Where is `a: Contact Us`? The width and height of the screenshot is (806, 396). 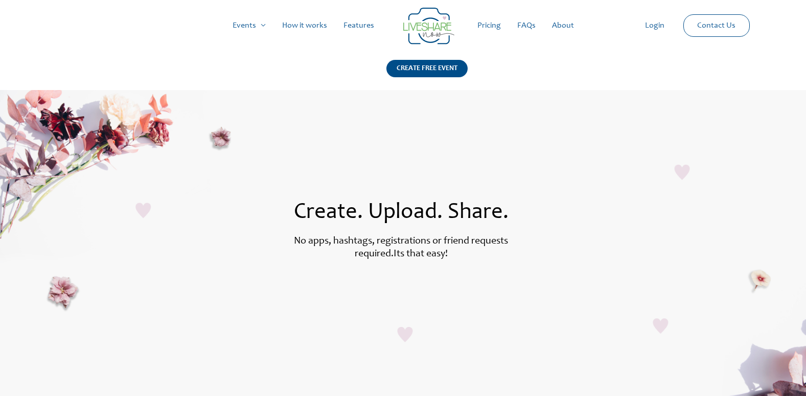 a: Contact Us is located at coordinates (716, 26).